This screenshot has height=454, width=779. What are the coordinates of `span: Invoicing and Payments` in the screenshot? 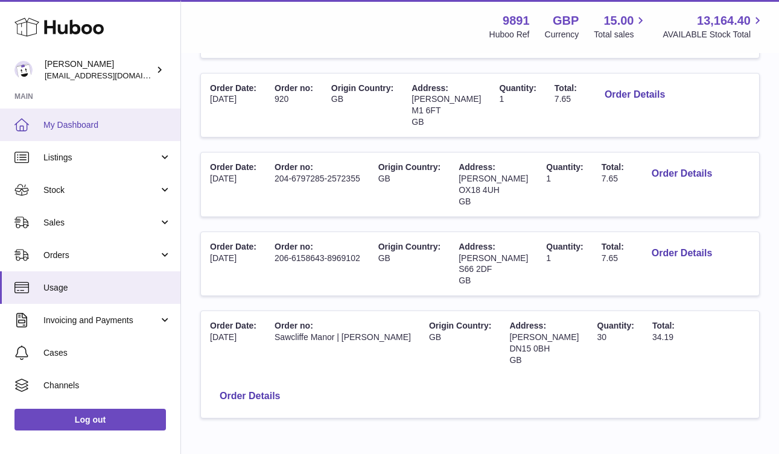 It's located at (101, 320).